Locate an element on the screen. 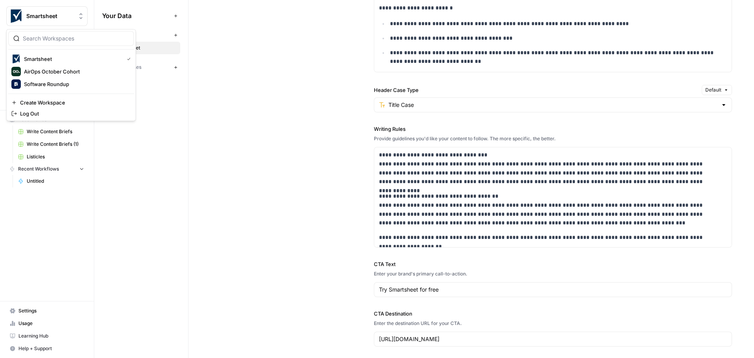 The height and width of the screenshot is (358, 754). span: Create Workspace is located at coordinates (74, 103).